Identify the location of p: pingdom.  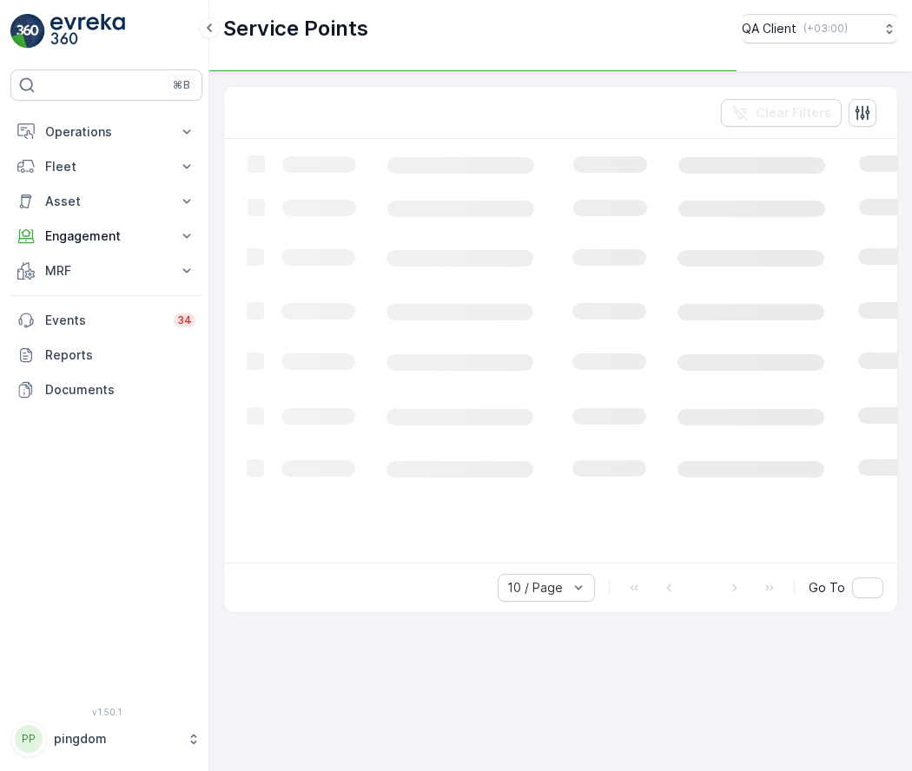
(115, 739).